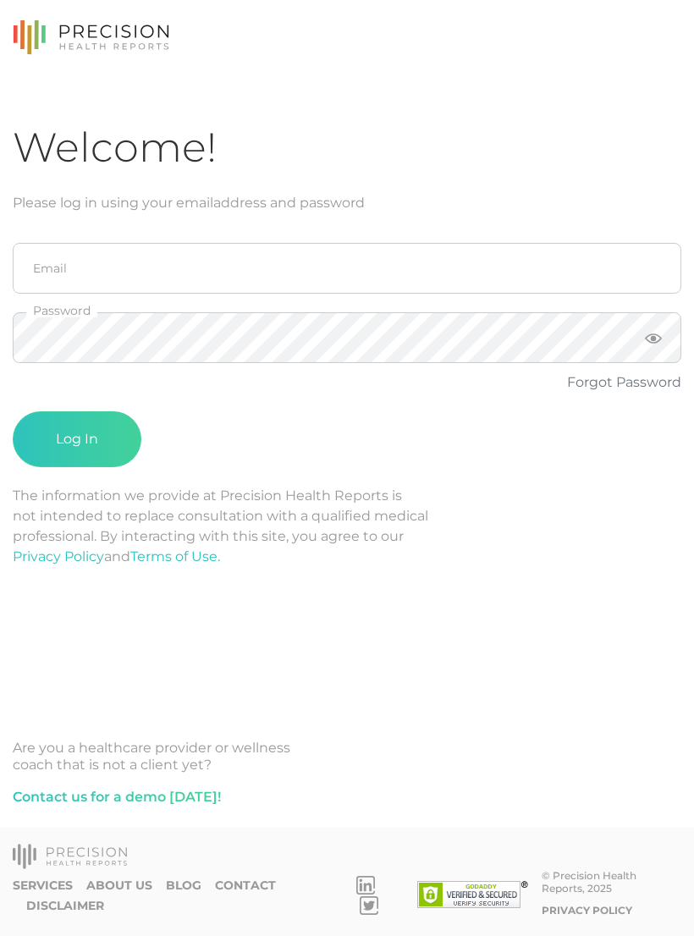 This screenshot has height=936, width=694. What do you see at coordinates (119, 886) in the screenshot?
I see `a: About Us` at bounding box center [119, 886].